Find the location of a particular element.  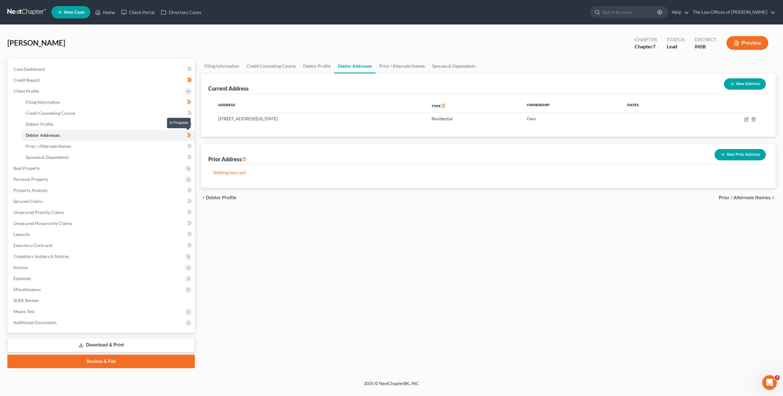

th: Type is located at coordinates (474, 106).